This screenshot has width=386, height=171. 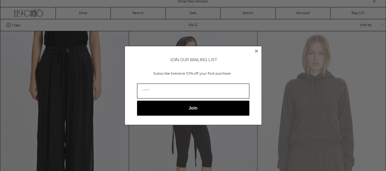 What do you see at coordinates (164, 74) in the screenshot?
I see `span: Subscribe to` at bounding box center [164, 74].